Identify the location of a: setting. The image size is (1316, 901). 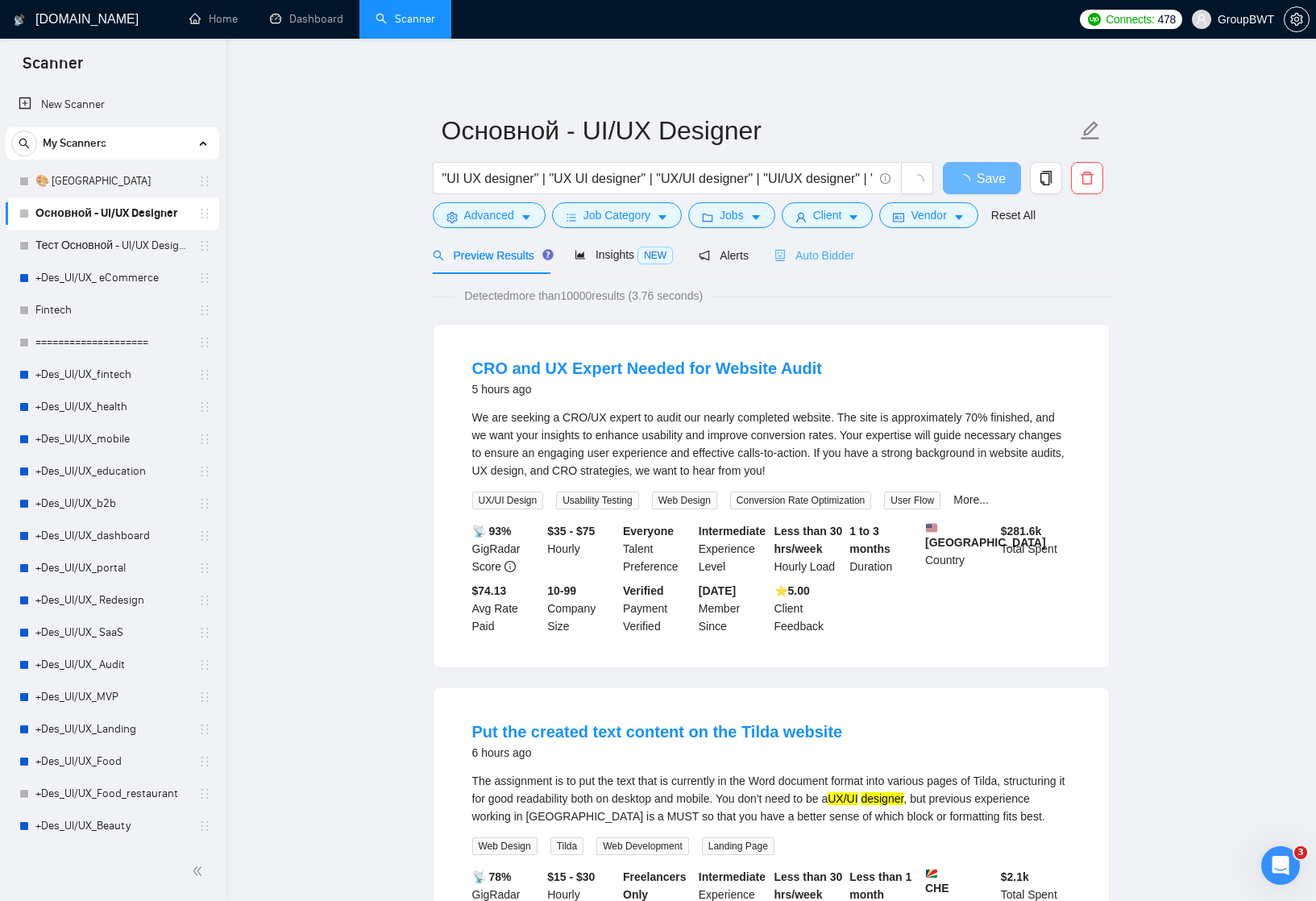
(1296, 19).